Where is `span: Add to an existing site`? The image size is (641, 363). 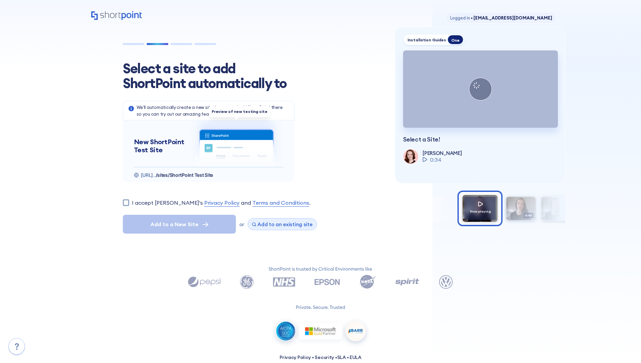
span: Add to an existing site is located at coordinates (285, 224).